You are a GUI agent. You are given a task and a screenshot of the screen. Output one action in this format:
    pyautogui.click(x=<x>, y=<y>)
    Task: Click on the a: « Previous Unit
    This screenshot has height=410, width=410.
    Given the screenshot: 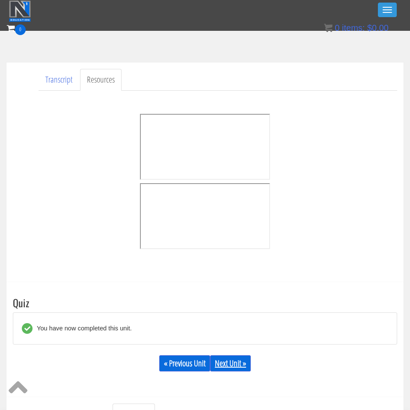 What is the action you would take?
    pyautogui.click(x=185, y=364)
    